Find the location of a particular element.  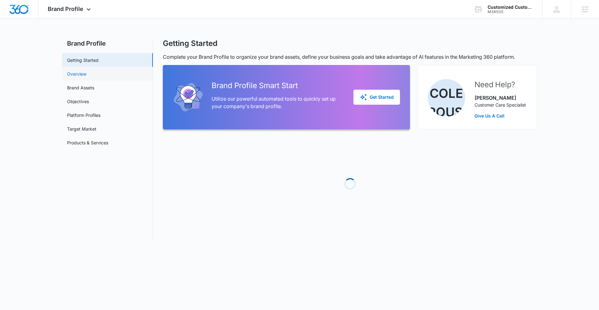

a: Brand Assets is located at coordinates (81, 87).